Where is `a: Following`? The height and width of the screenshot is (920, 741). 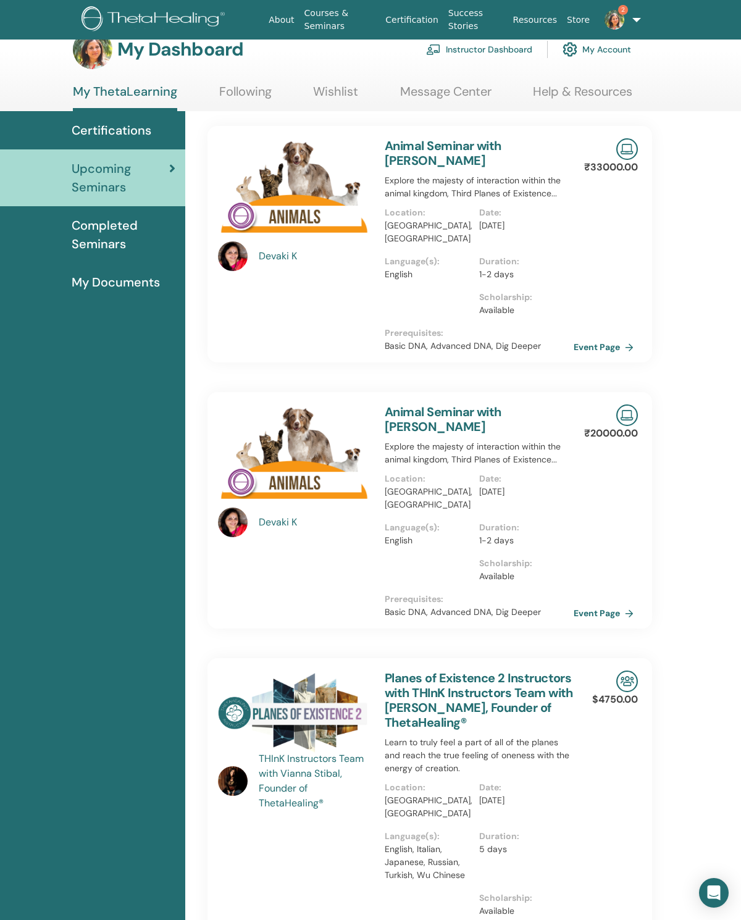
a: Following is located at coordinates (245, 96).